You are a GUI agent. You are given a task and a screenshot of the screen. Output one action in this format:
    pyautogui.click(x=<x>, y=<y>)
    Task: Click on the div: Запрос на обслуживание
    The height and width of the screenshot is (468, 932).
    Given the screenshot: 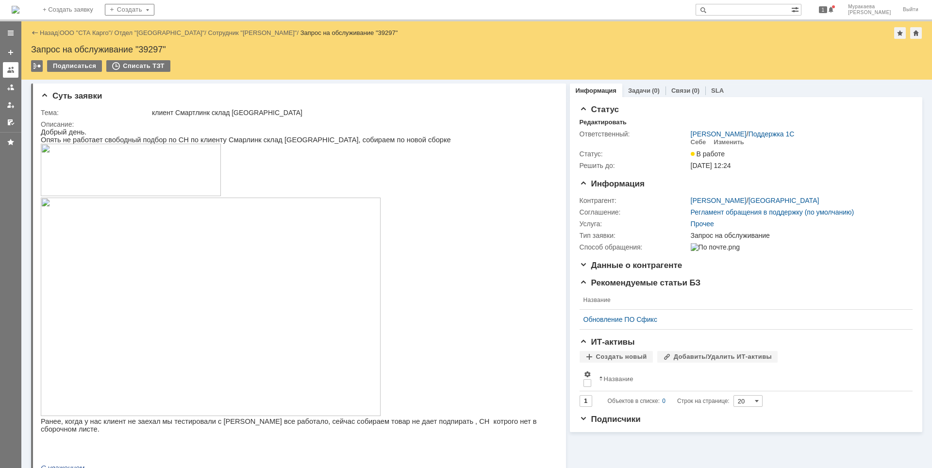 What is the action you would take?
    pyautogui.click(x=799, y=236)
    